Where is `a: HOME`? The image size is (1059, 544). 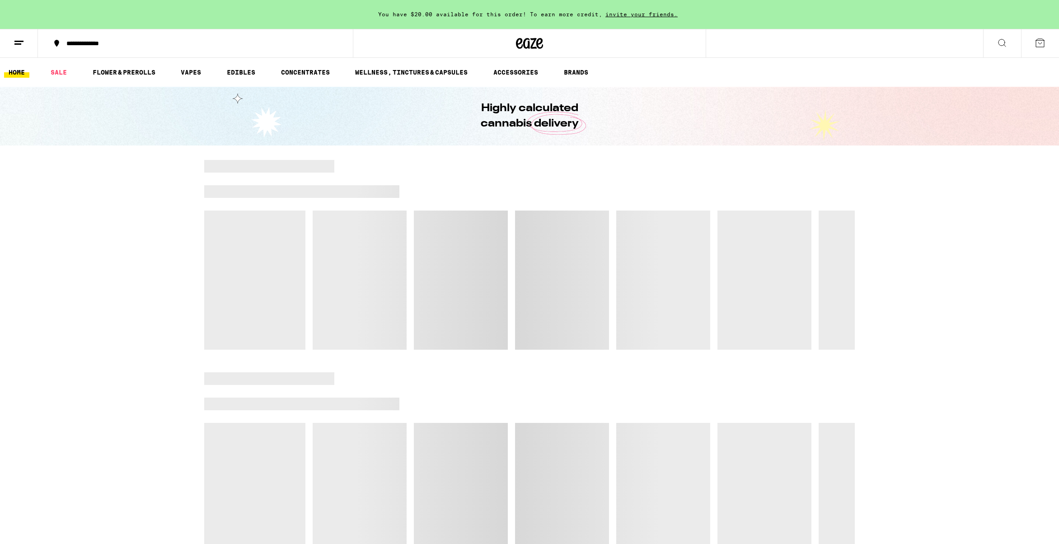
a: HOME is located at coordinates (17, 72).